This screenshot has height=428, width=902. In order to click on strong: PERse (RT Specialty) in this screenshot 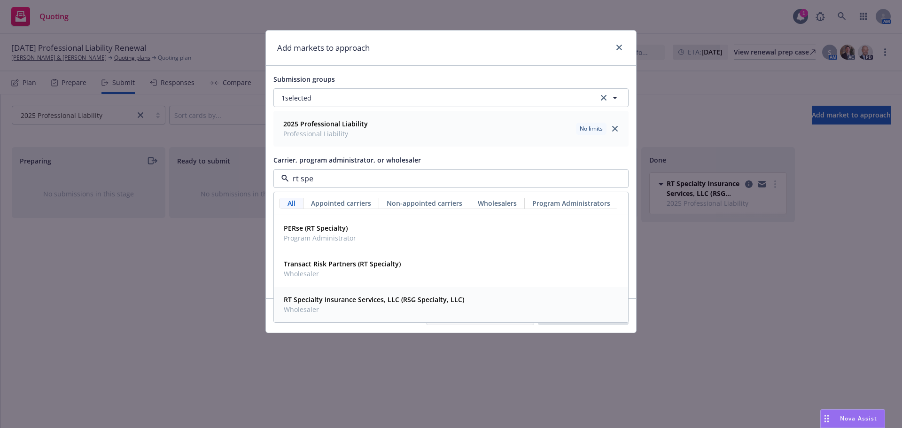, I will do `click(316, 228)`.